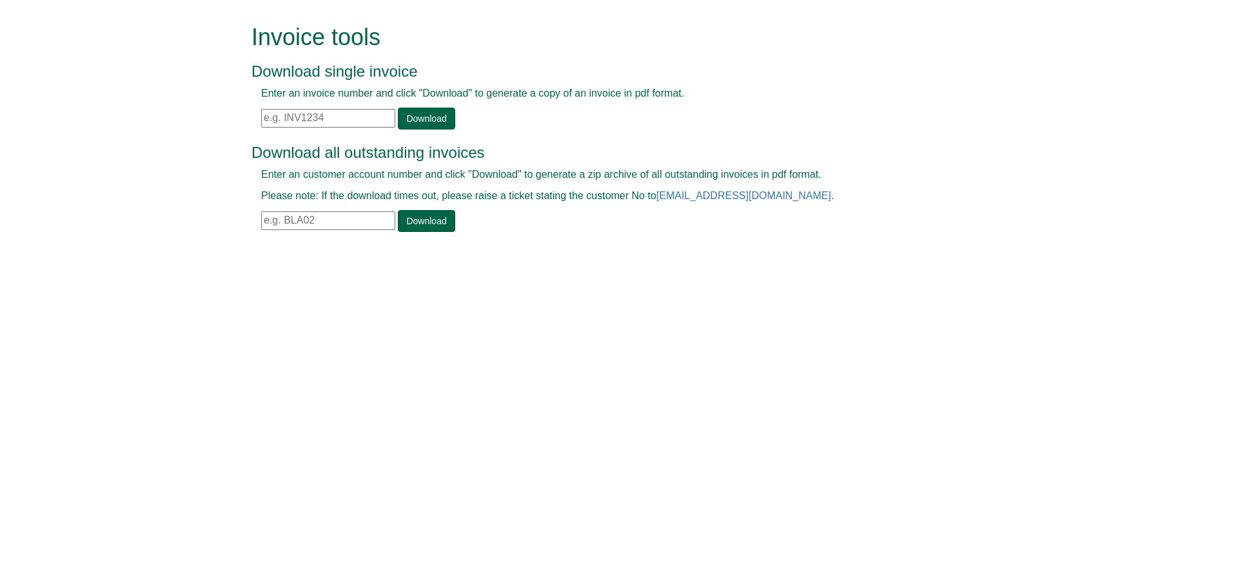  I want to click on h3: Download all outstanding invoices, so click(604, 153).